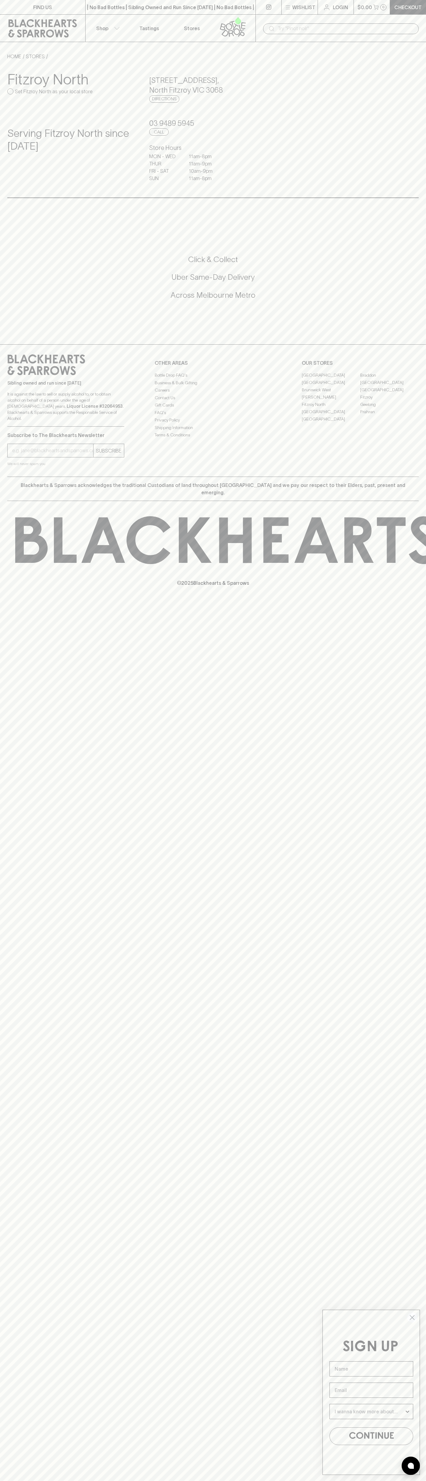 This screenshot has width=426, height=1481. I want to click on a: Call, so click(159, 132).